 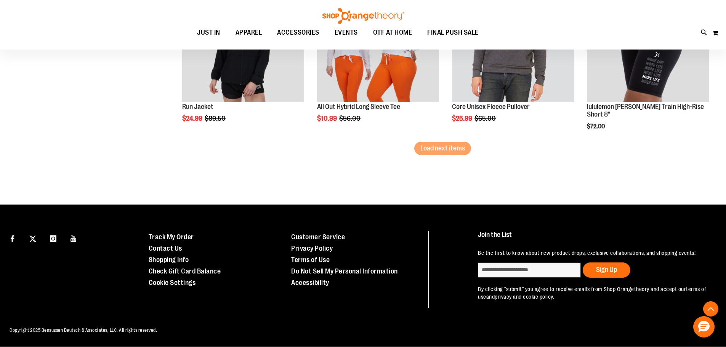 What do you see at coordinates (216, 118) in the screenshot?
I see `span: $89.50` at bounding box center [216, 118].